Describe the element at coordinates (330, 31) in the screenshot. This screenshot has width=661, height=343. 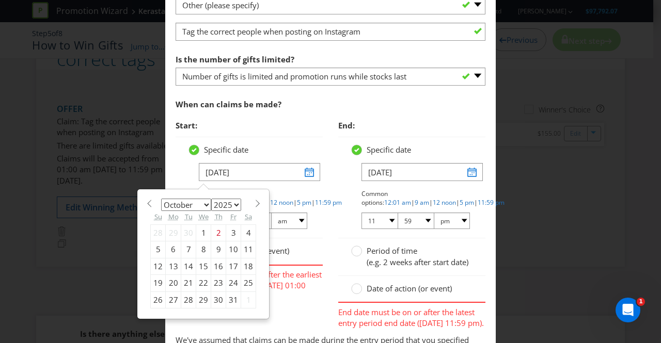
I see `input: Other claim method` at that location.